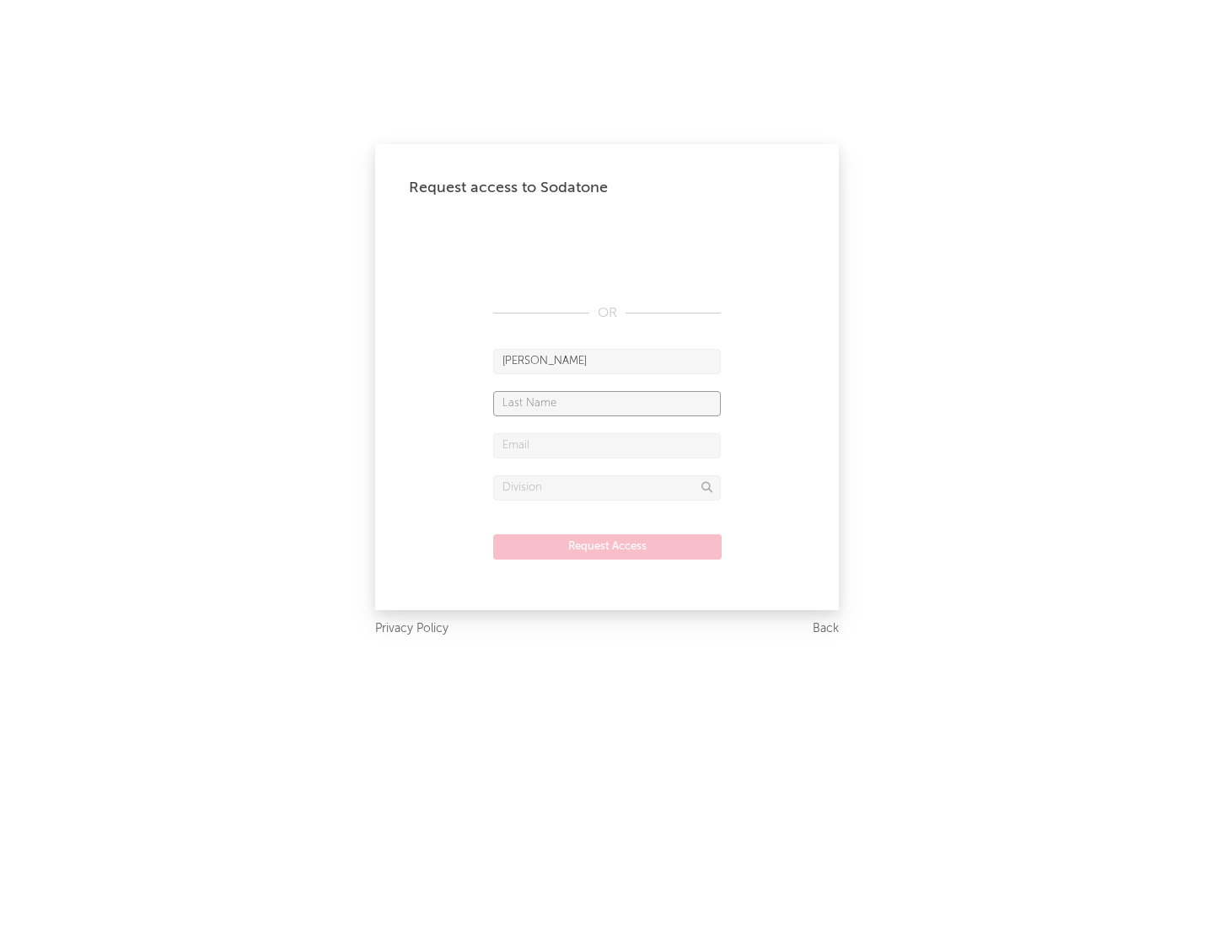 The width and height of the screenshot is (1214, 927). I want to click on input: Division, so click(607, 488).